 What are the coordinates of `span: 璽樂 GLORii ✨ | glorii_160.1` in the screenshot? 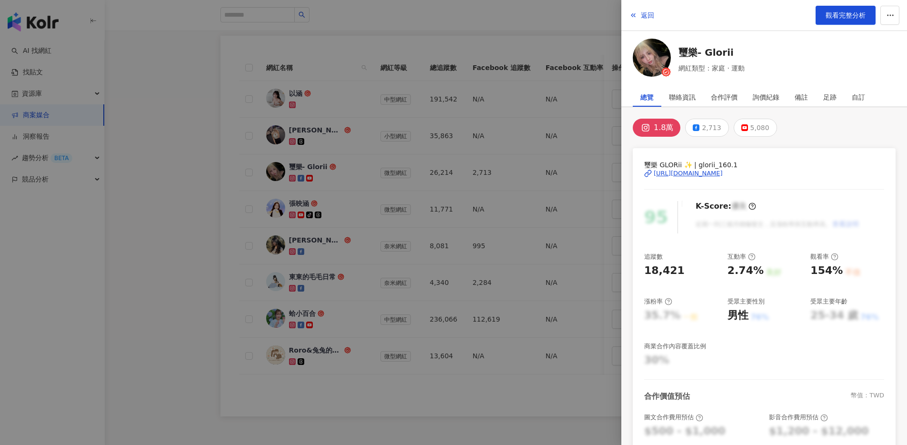 It's located at (764, 165).